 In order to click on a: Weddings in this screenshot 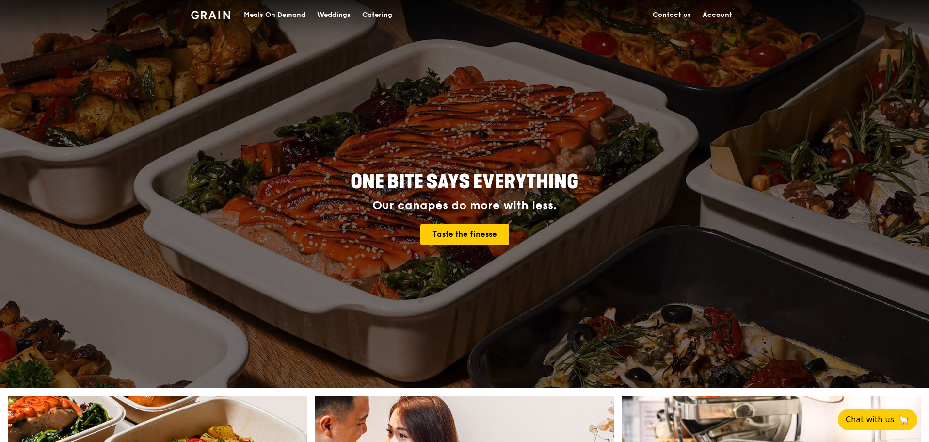, I will do `click(334, 15)`.